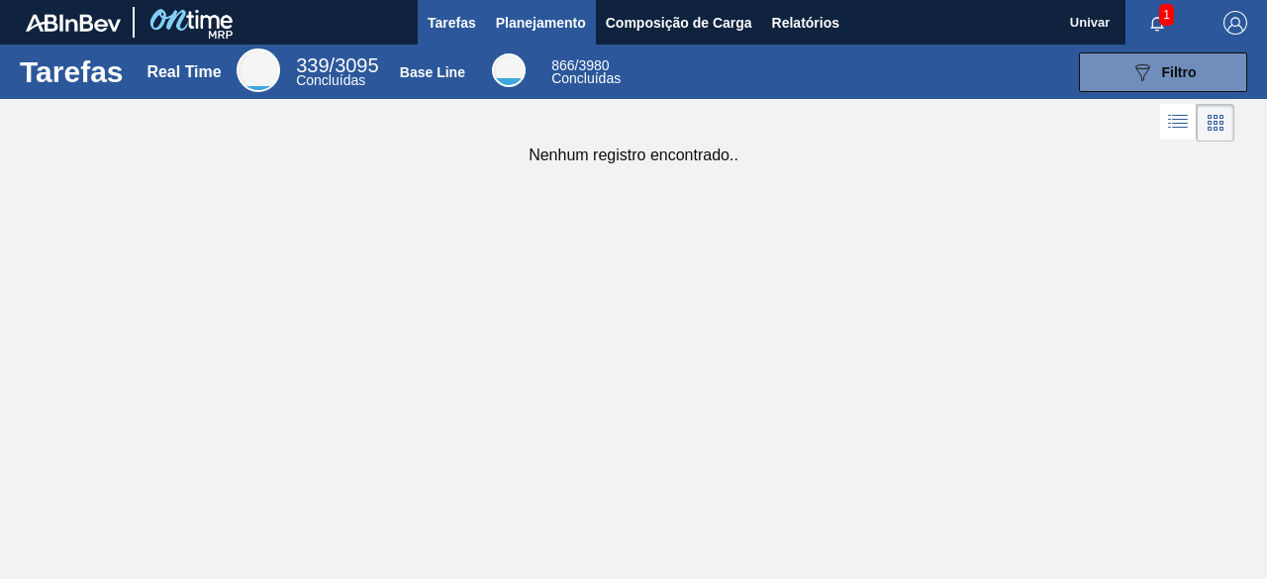 This screenshot has height=579, width=1267. I want to click on div: Visão em Cards, so click(1215, 123).